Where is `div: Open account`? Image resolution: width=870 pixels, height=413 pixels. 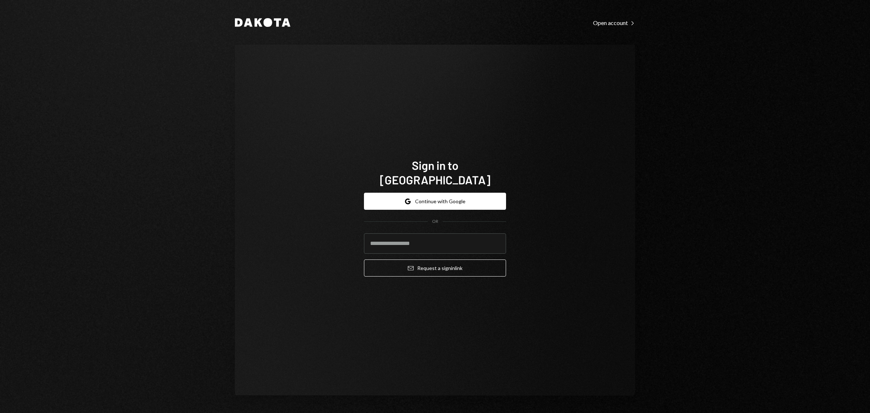
div: Open account is located at coordinates (614, 23).